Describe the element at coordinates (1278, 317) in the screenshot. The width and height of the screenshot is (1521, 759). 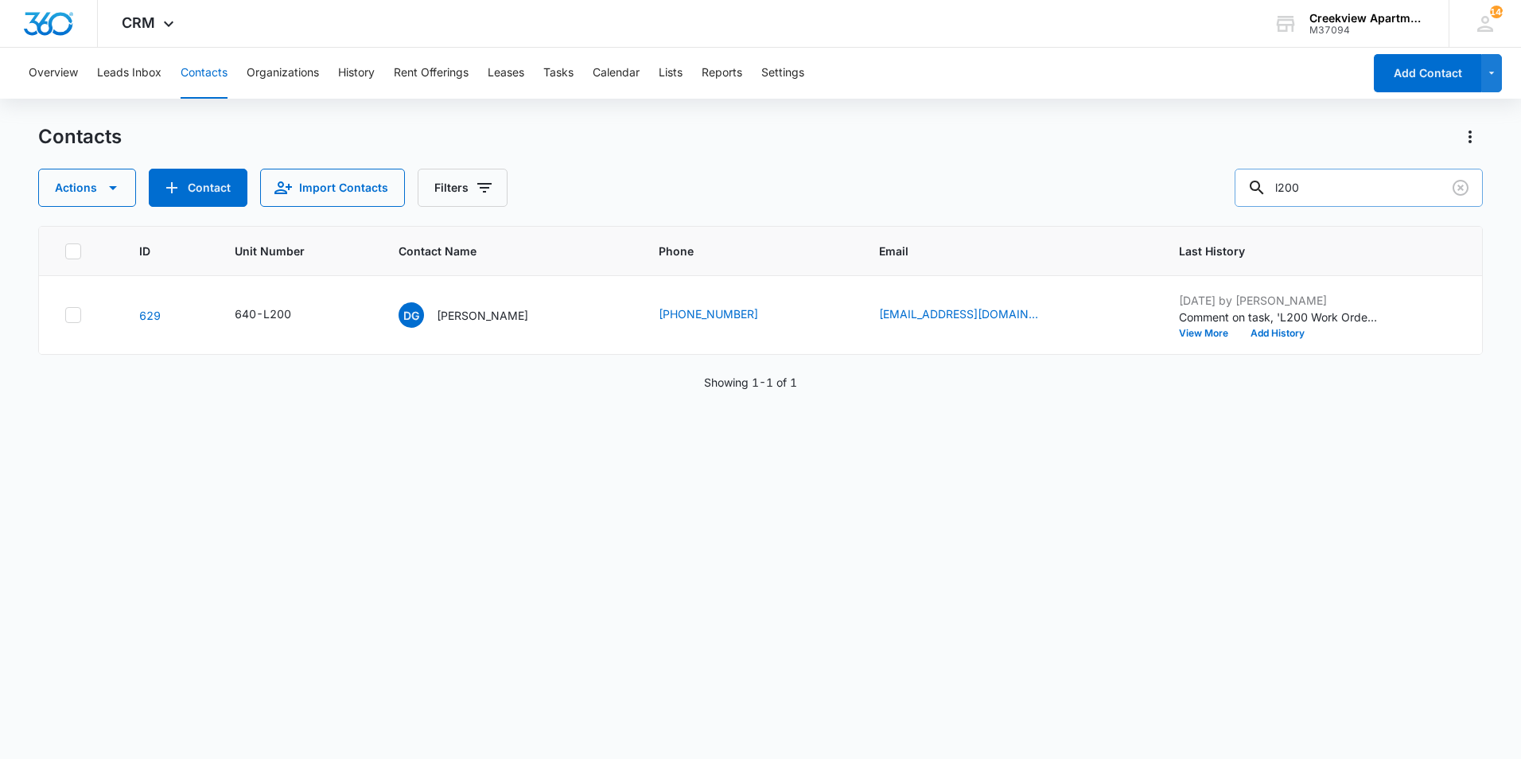
I see `p: Comment on task, 'L200 Work Order' "Dryer is working, cleared dryer vent "` at that location.